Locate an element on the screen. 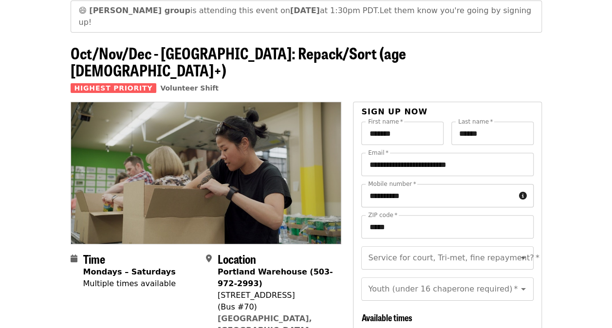 This screenshot has height=328, width=612. label: Last name is located at coordinates (475, 122).